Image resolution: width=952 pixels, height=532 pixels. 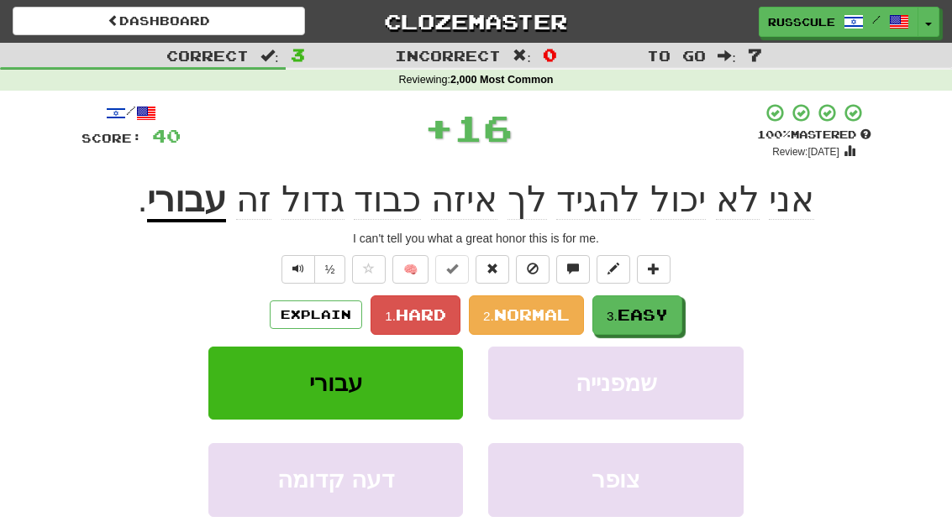 I want to click on button: ½, so click(x=330, y=270).